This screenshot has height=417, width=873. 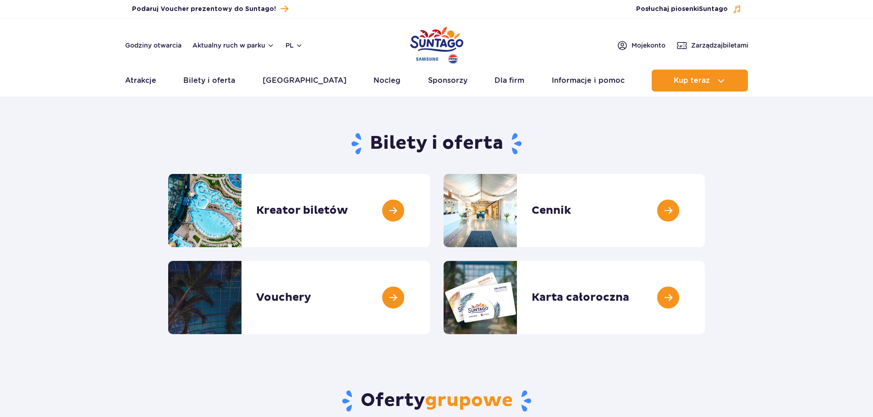 What do you see at coordinates (699, 81) in the screenshot?
I see `button: Kup teraz` at bounding box center [699, 81].